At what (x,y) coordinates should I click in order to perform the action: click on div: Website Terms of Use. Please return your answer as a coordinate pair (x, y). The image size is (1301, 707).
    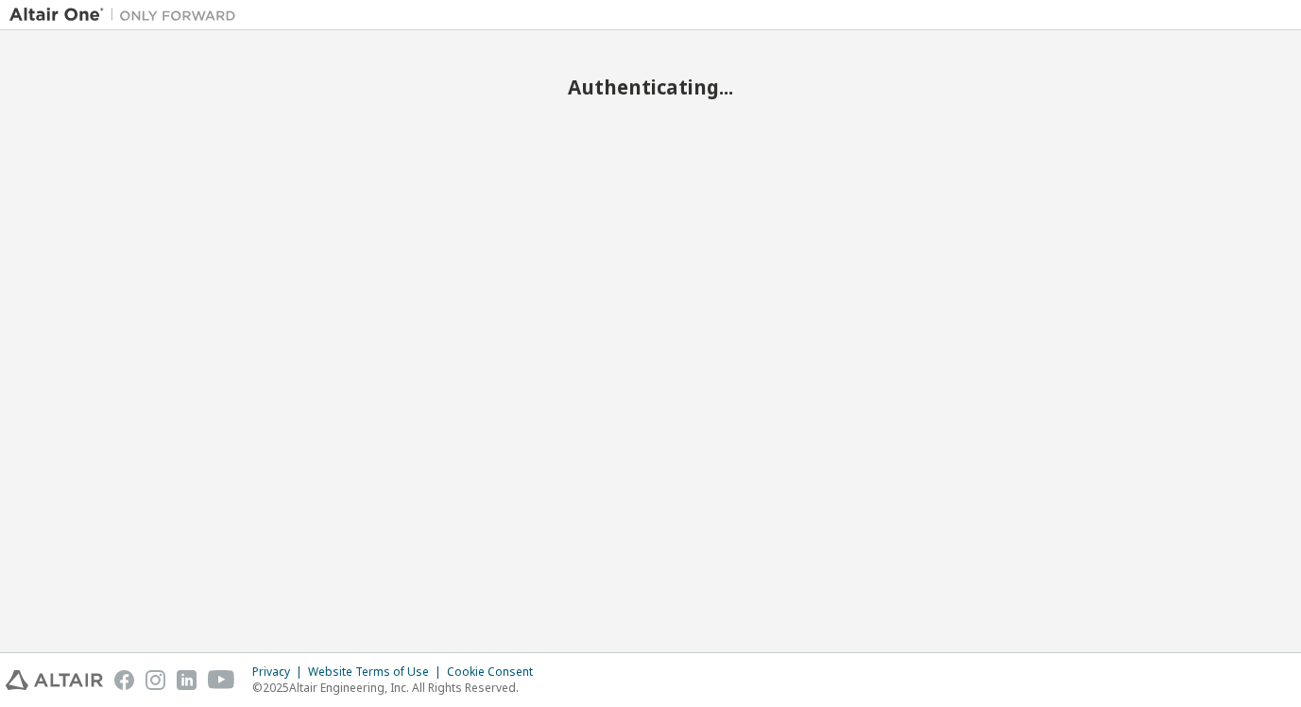
    Looking at the image, I should click on (377, 672).